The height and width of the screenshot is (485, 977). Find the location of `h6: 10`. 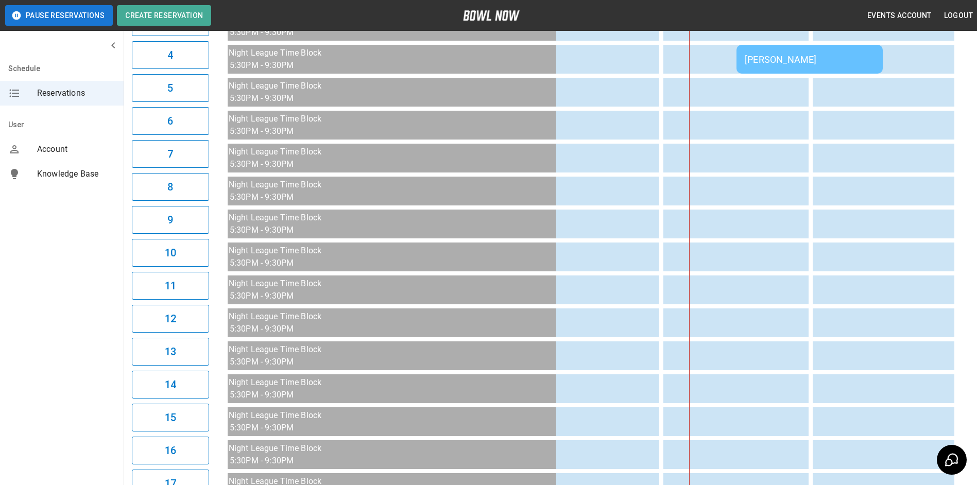

h6: 10 is located at coordinates (170, 253).